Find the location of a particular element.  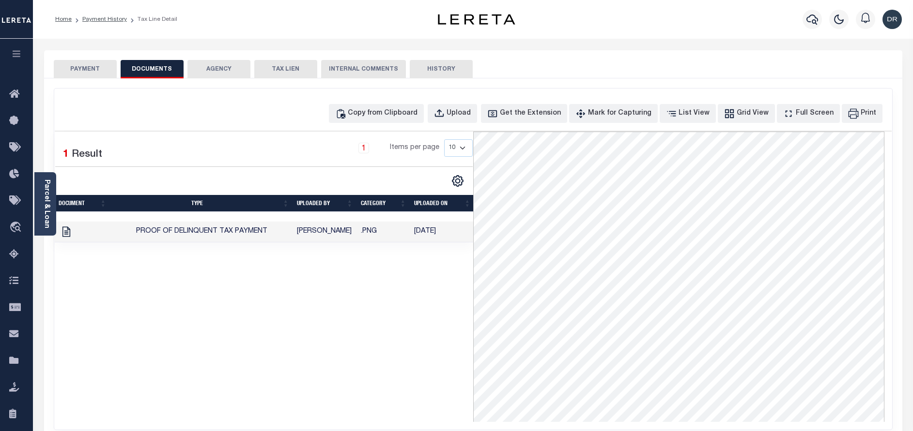

button: PAYMENT is located at coordinates (85, 69).